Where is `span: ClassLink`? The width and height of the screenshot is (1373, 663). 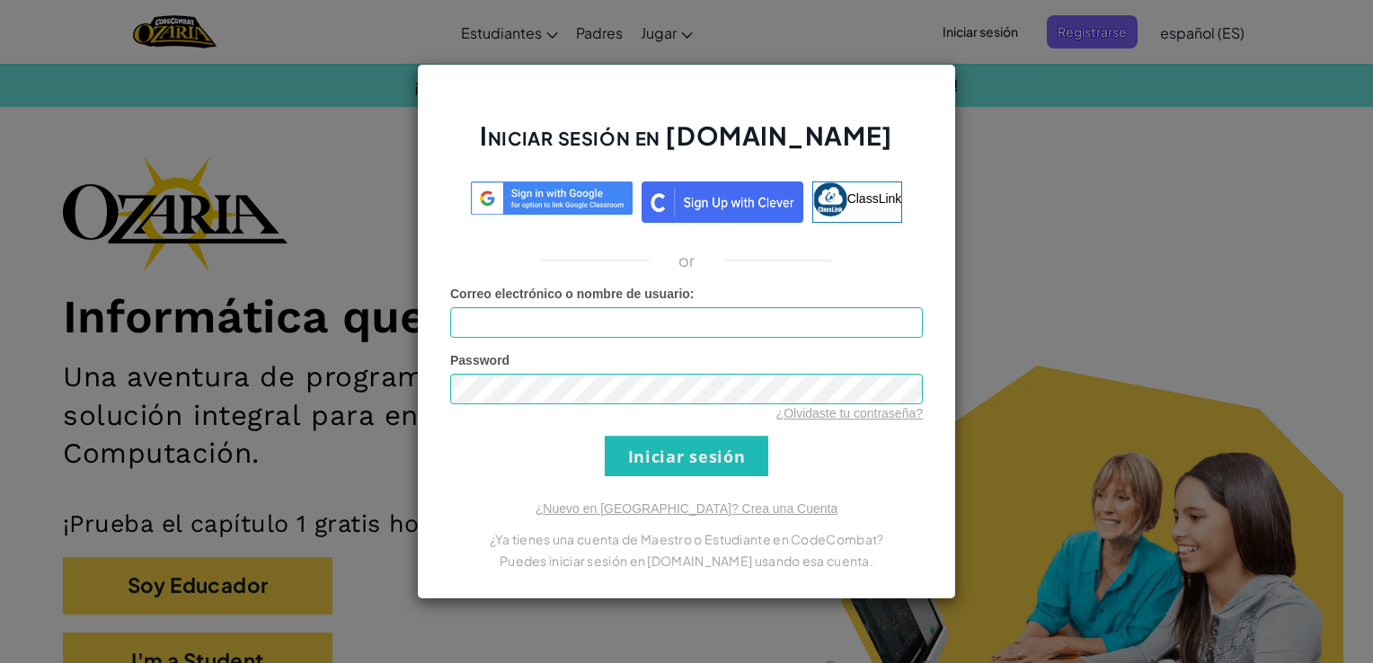 span: ClassLink is located at coordinates (874, 199).